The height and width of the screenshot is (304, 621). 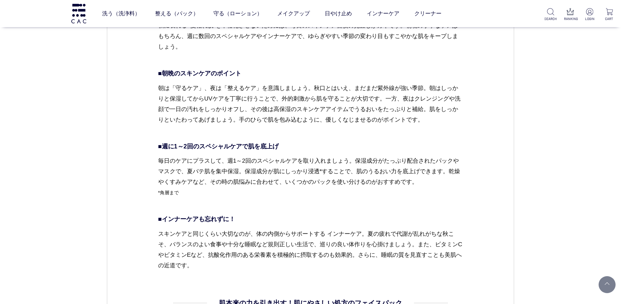 I want to click on a: メイクアップ, so click(x=294, y=14).